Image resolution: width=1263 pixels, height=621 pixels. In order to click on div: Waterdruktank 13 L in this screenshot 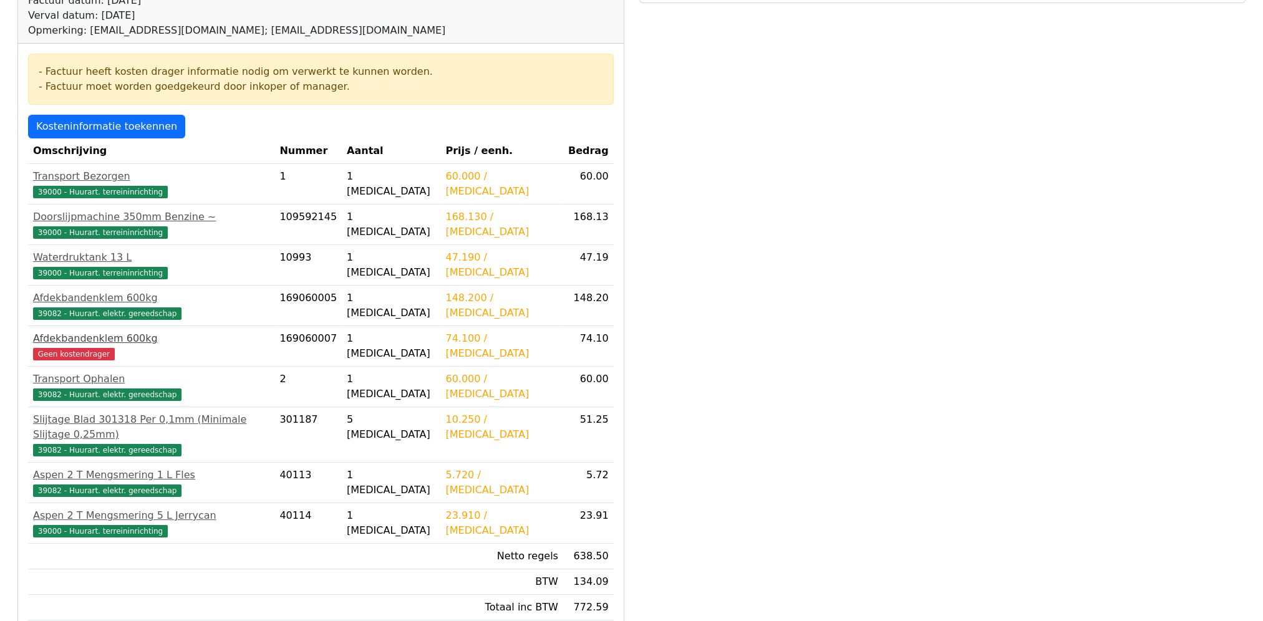, I will do `click(151, 258)`.